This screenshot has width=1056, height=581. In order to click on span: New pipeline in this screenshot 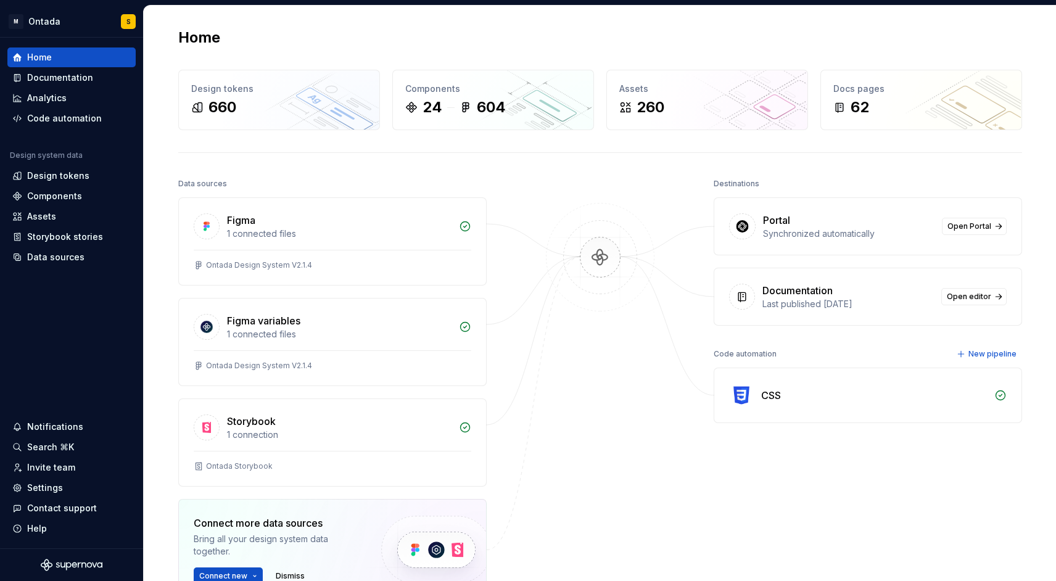, I will do `click(993, 354)`.